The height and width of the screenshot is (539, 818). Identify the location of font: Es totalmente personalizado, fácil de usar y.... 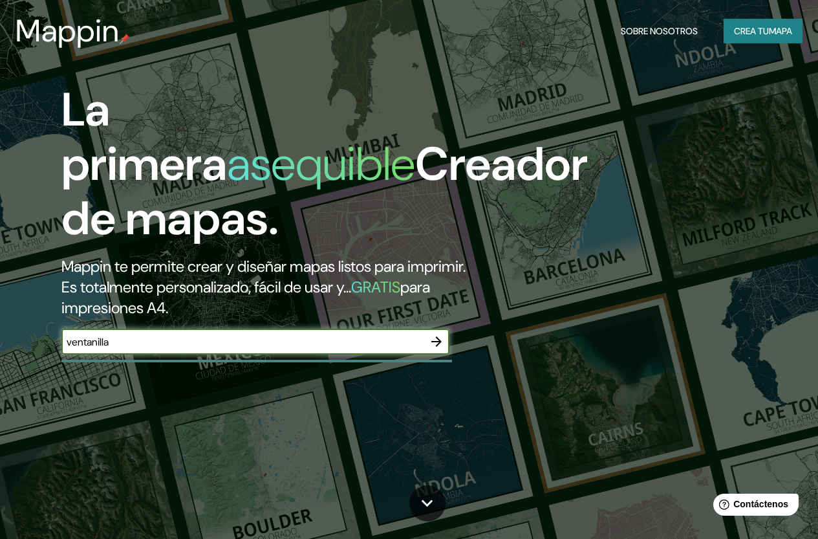
(206, 286).